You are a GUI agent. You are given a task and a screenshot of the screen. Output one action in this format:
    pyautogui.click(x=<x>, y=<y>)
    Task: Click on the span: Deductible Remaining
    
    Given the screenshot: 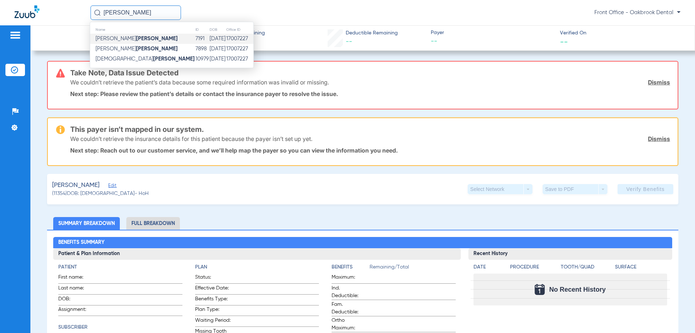 What is the action you would take?
    pyautogui.click(x=372, y=33)
    